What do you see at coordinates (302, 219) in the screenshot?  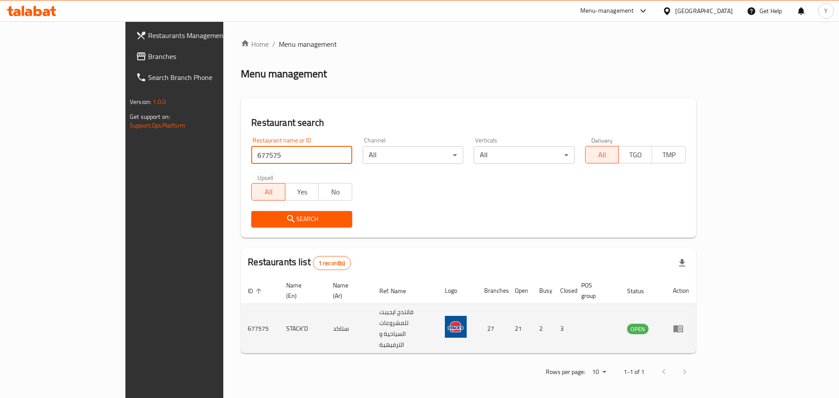 I see `span: Search` at bounding box center [302, 219].